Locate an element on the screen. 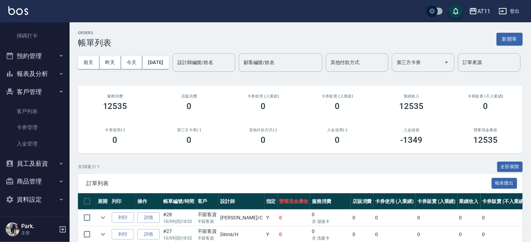 The width and height of the screenshot is (531, 242). div: AT11 is located at coordinates (484, 11).